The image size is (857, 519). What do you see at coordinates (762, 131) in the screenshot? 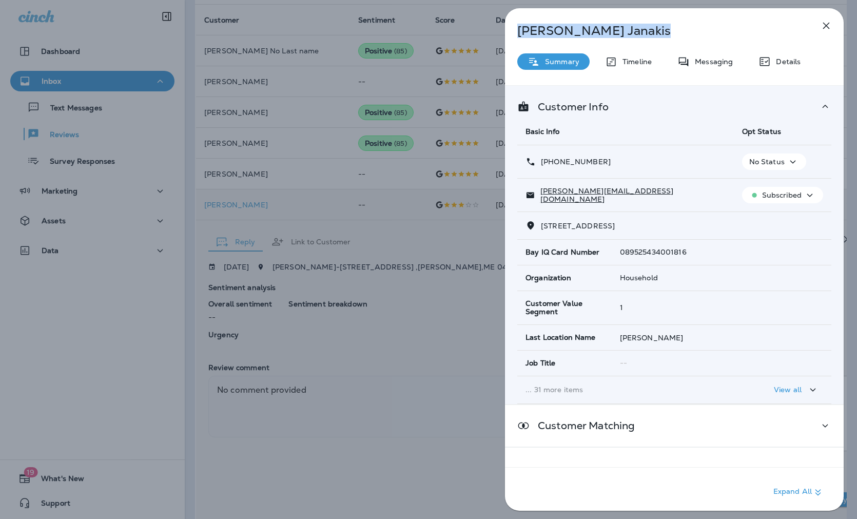
I see `span: Opt Status` at bounding box center [762, 131].